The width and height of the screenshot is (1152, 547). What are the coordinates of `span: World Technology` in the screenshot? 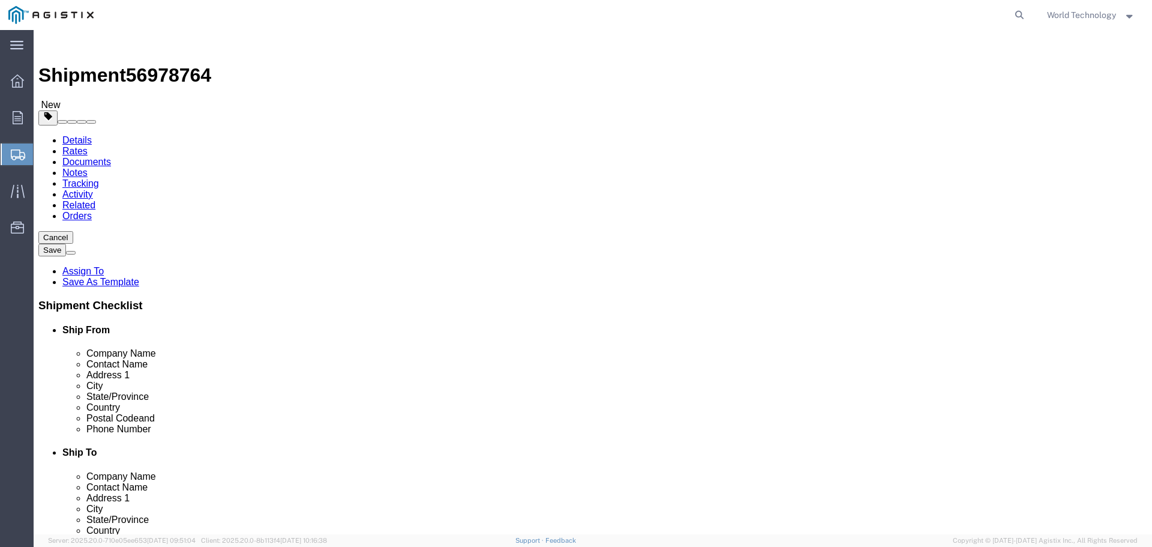 It's located at (1081, 15).